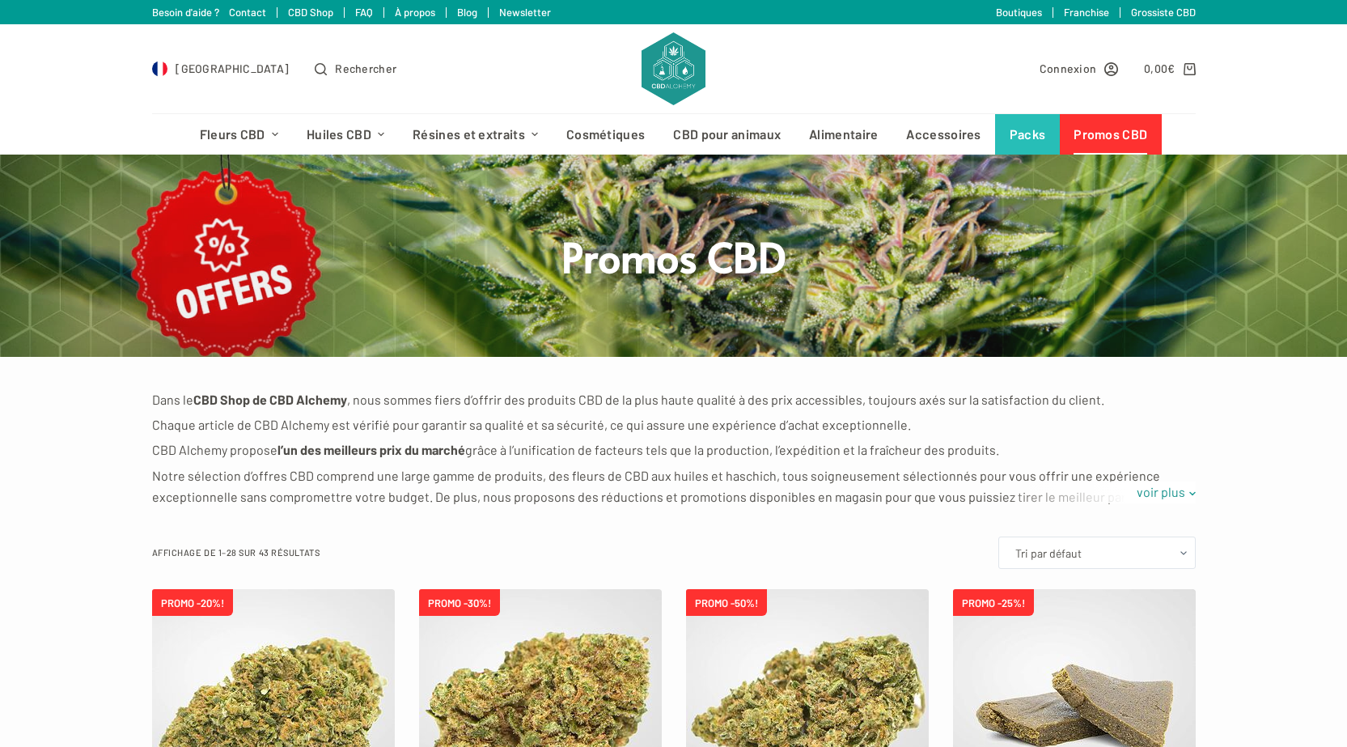 The width and height of the screenshot is (1347, 747). I want to click on a: Packs, so click(1027, 134).